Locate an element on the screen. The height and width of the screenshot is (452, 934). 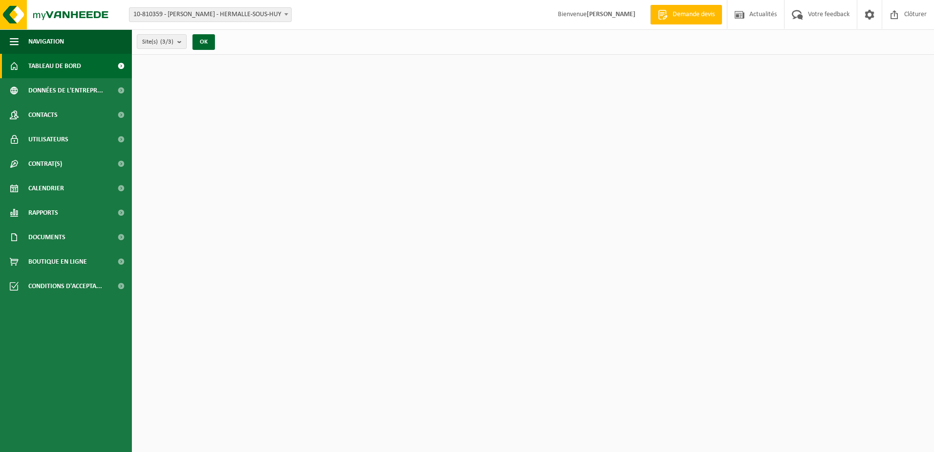
span: Navigation is located at coordinates (46, 42).